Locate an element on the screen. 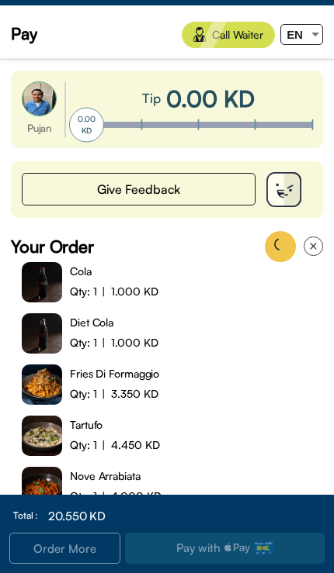  img: d4493220~~~C75DBB9F-E544-408E-8FE9-C1806DE297BE.jpg is located at coordinates (39, 99).